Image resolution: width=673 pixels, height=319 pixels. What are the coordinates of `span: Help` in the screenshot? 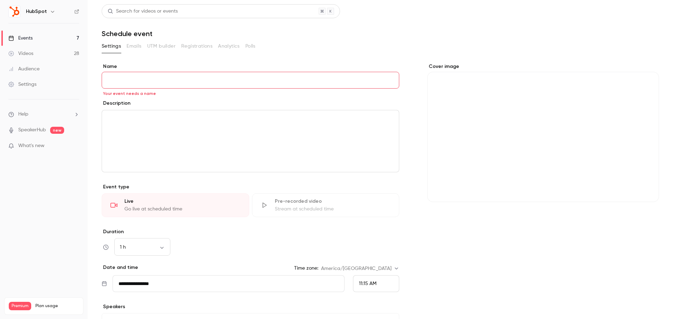 It's located at (23, 114).